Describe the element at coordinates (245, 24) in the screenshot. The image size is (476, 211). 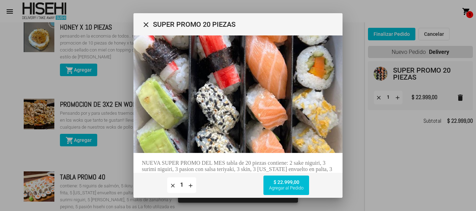
I see `span: SUPER PROMO 20 PIEZAS` at that location.